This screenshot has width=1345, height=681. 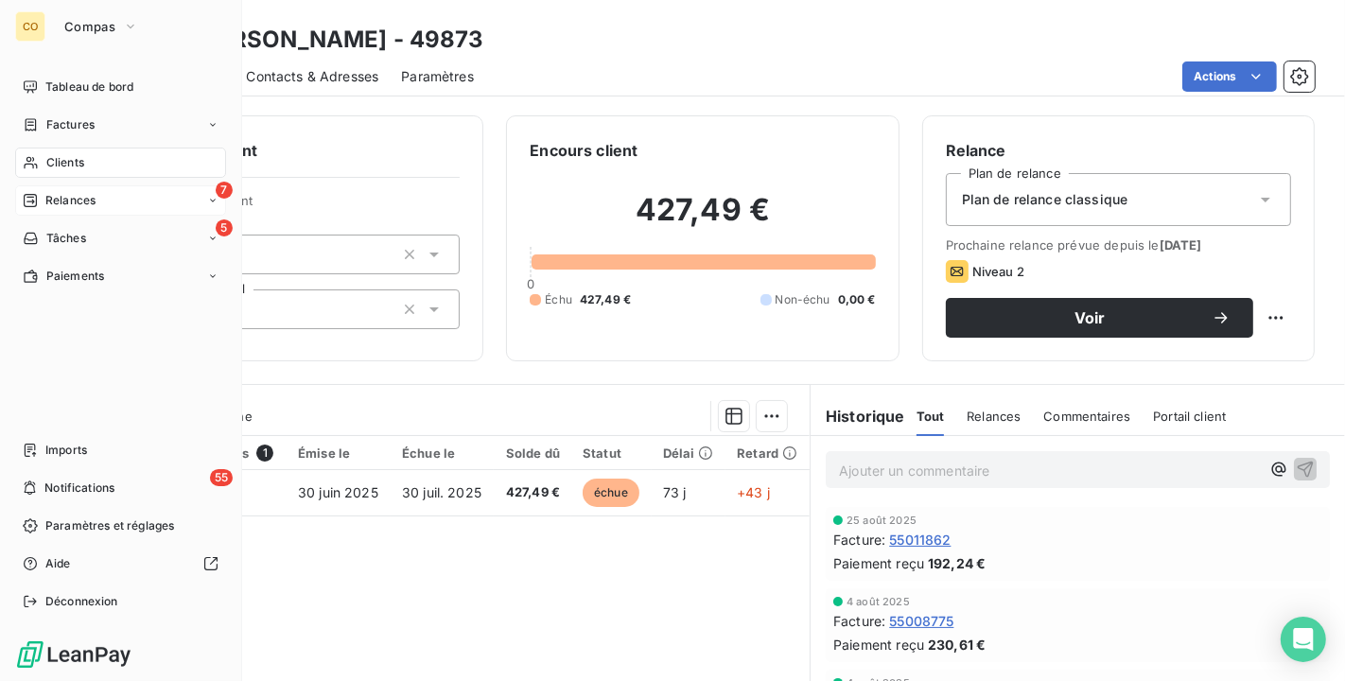 I want to click on img: Logo LeanPay, so click(x=74, y=654).